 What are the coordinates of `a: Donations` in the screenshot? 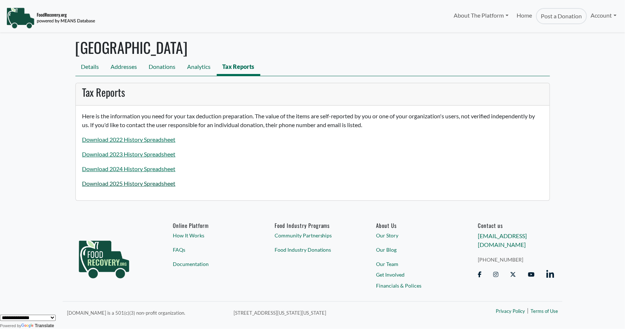 It's located at (162, 67).